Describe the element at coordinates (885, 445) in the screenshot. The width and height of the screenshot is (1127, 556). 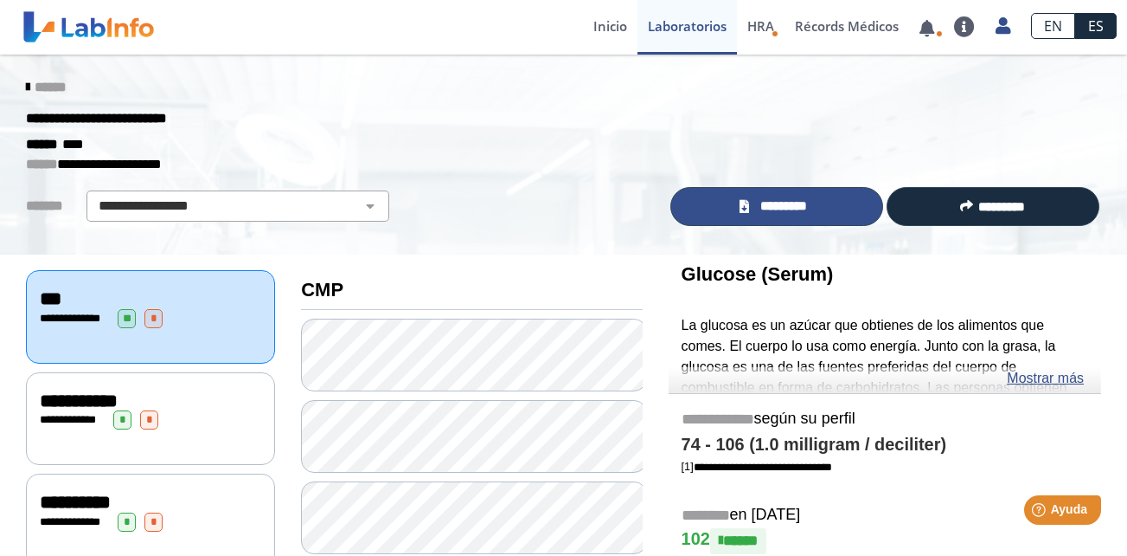
I see `h4: 74 - 106 (1.0 milligram / deciliter)` at that location.